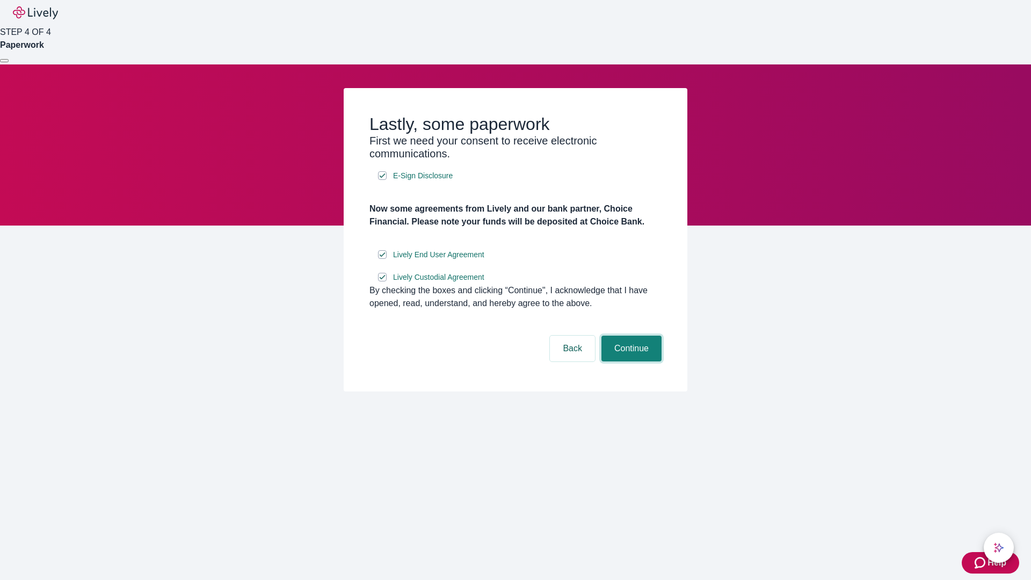 This screenshot has height=580, width=1031. Describe the element at coordinates (997, 563) in the screenshot. I see `span: Help` at that location.